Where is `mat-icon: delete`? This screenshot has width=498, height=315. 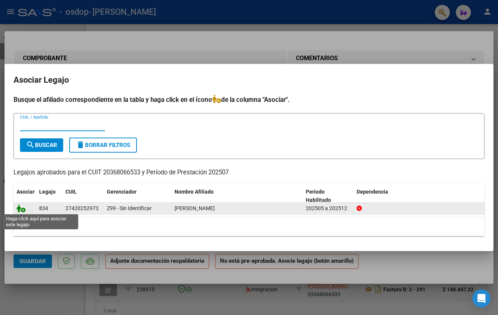 mat-icon: delete is located at coordinates (81, 145).